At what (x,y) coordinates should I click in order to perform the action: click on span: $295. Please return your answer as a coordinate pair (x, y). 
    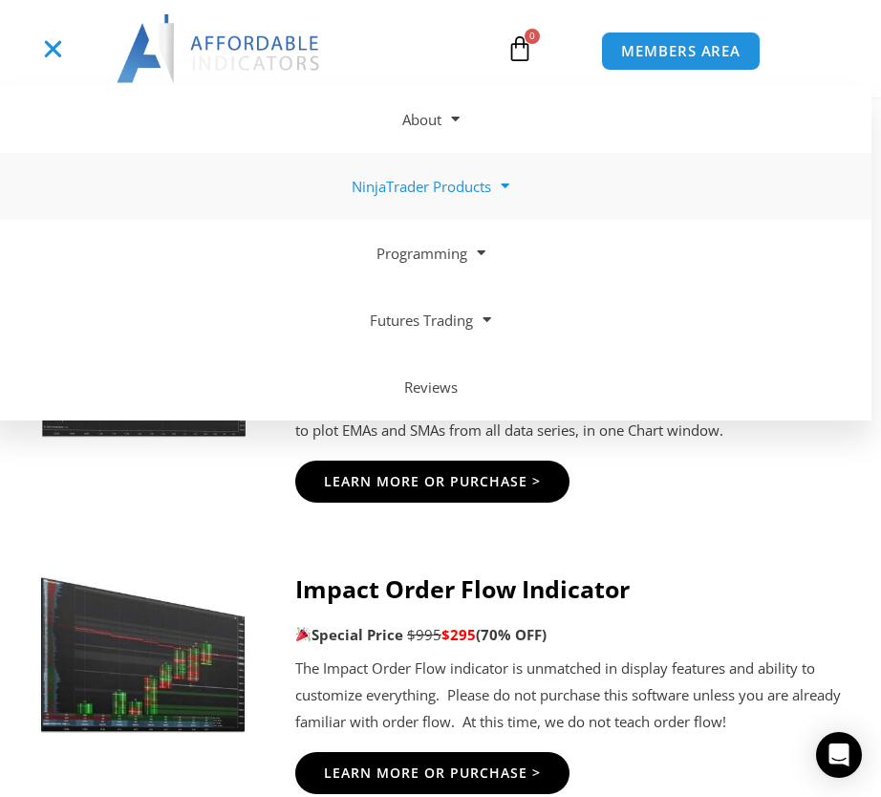
    Looking at the image, I should click on (459, 634).